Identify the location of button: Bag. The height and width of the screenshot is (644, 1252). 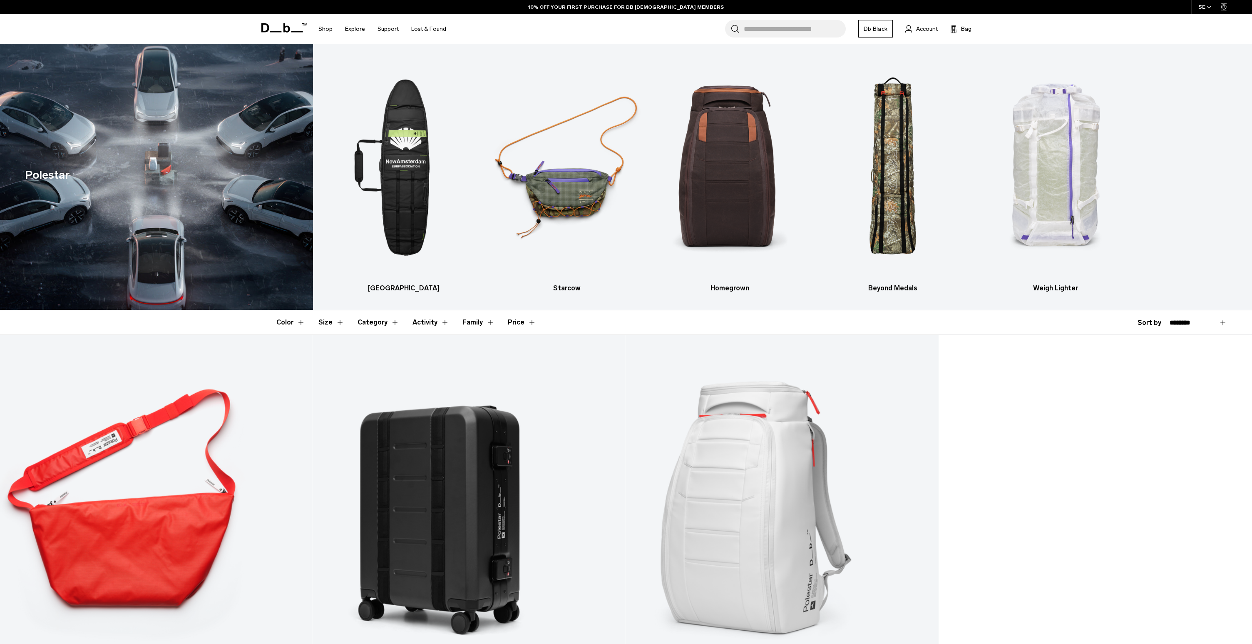
(961, 29).